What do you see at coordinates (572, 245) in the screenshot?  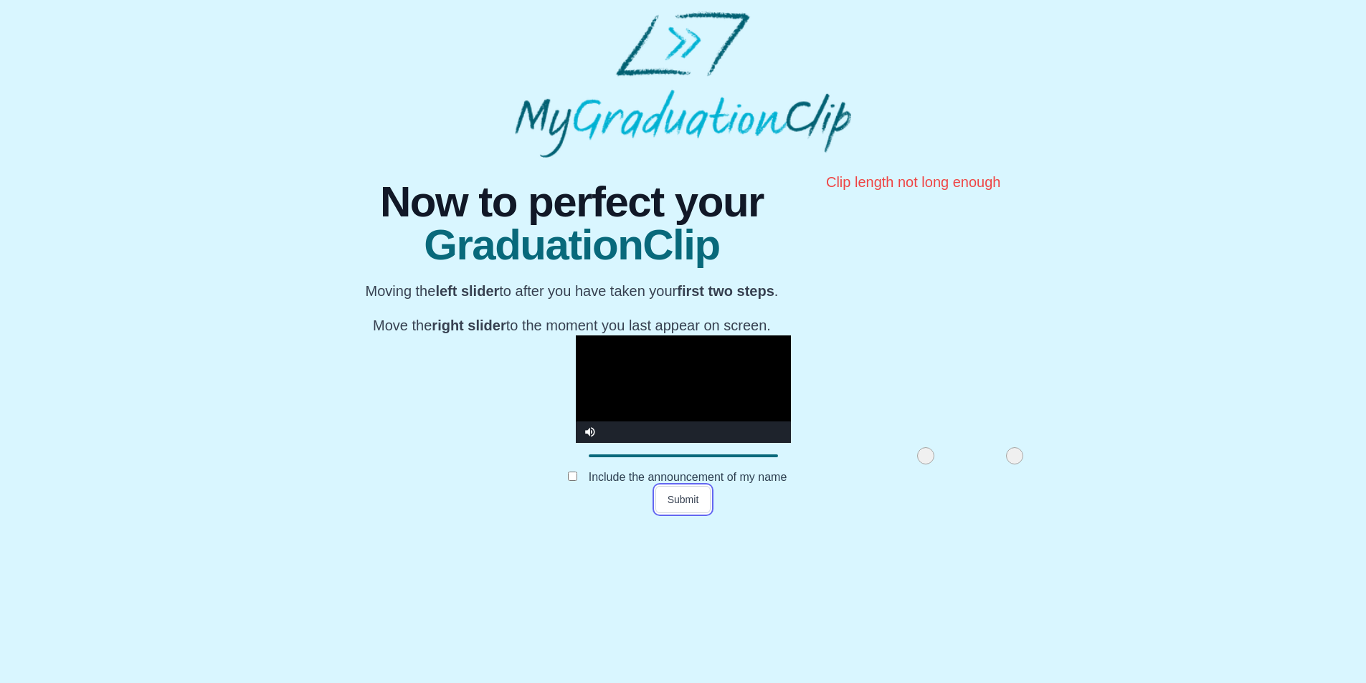 I see `span: GraduationClip` at bounding box center [572, 245].